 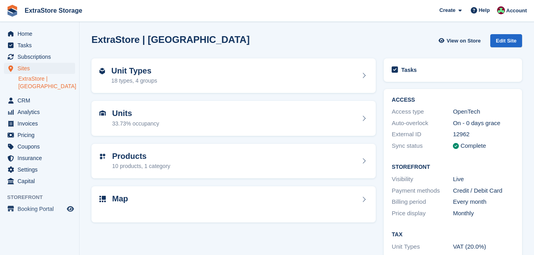 What do you see at coordinates (12, 11) in the screenshot?
I see `img: stora-icon-8386f47178a22dfd0bd8f6a31ec36ba5ce8667c1dd55bd0f319d3a0aa187defe.svg` at bounding box center [12, 11].